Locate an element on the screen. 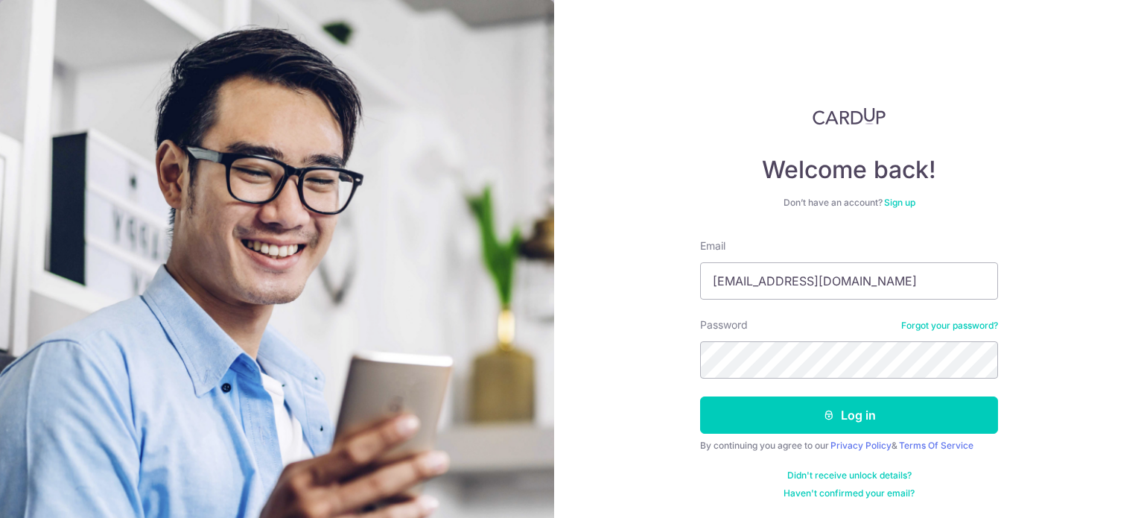 This screenshot has width=1144, height=518. label: Email is located at coordinates (713, 246).